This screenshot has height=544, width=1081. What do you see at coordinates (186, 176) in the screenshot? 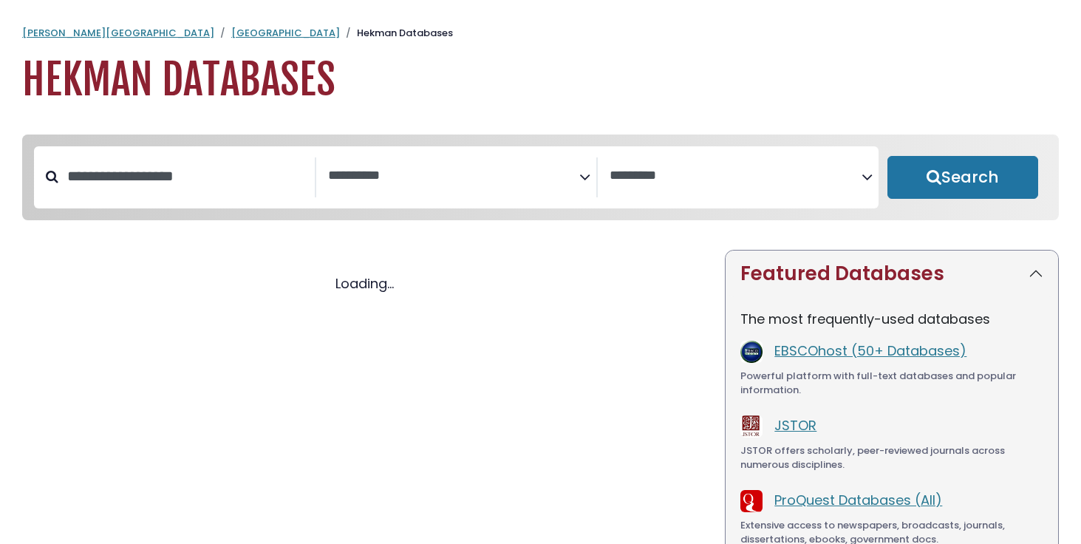
I see `input: Search database by title or keyword` at bounding box center [186, 176].